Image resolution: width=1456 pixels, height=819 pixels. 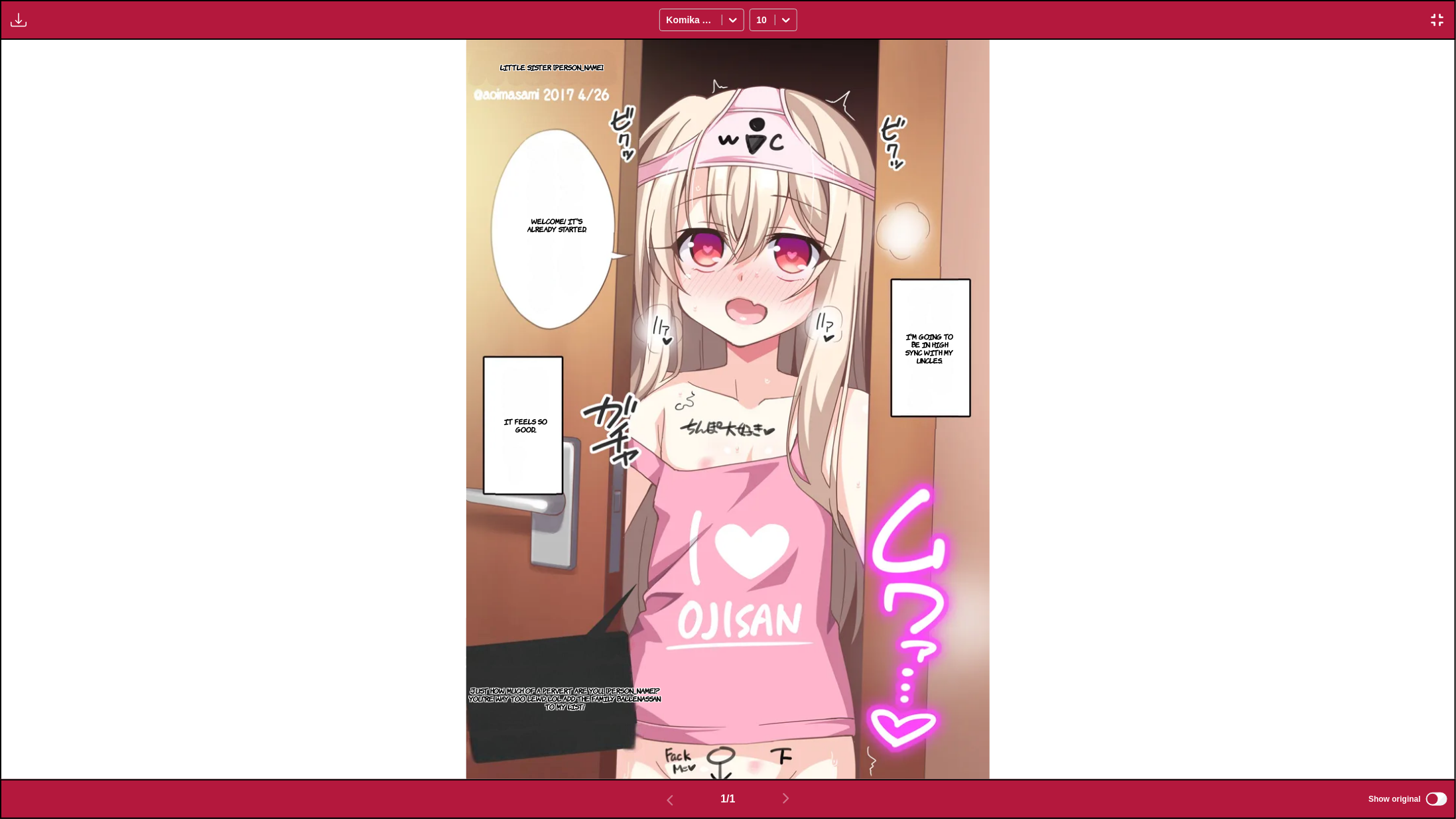 I want to click on p: It feels so good..., so click(x=526, y=425).